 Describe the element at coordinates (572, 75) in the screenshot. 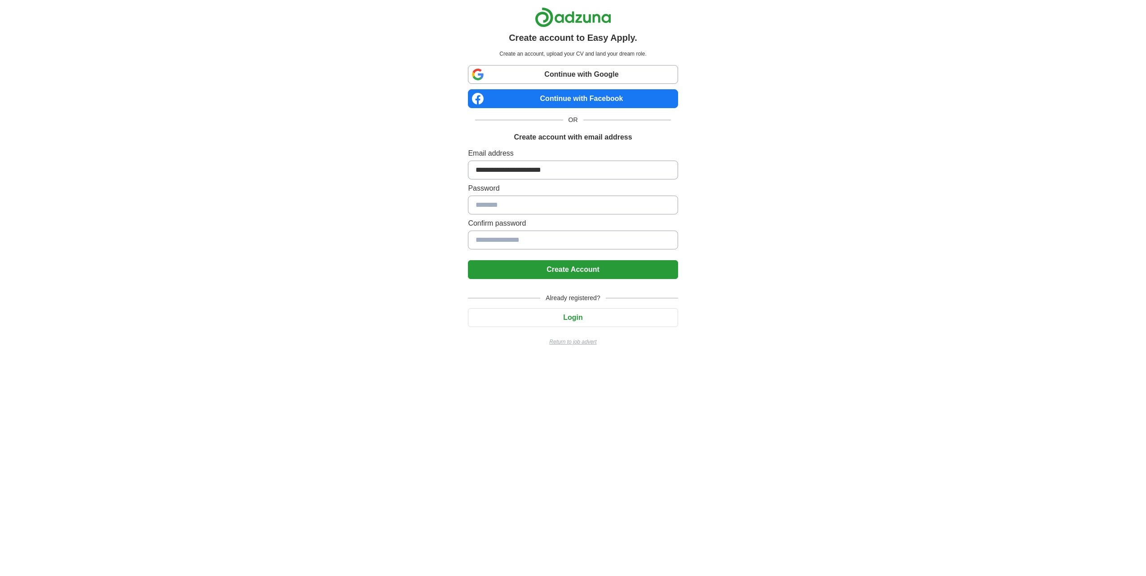

I see `a: Continue with Google` at that location.